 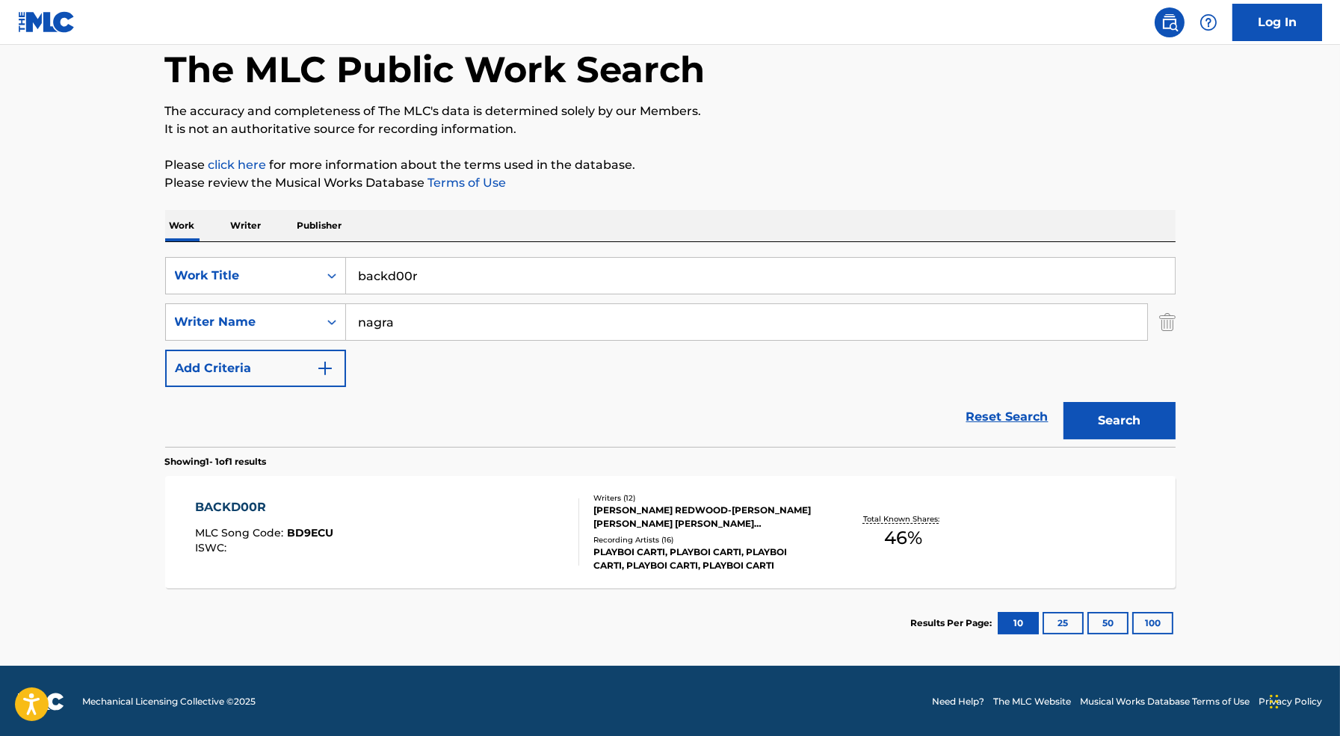 I want to click on img: 9d2ae6d4665cec9f34b9.svg, so click(x=325, y=368).